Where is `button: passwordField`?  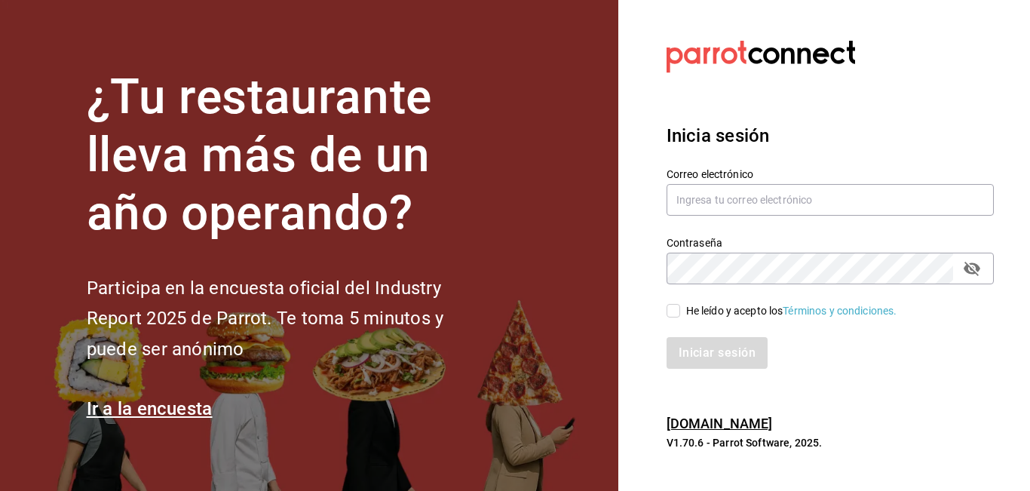 button: passwordField is located at coordinates (972, 268).